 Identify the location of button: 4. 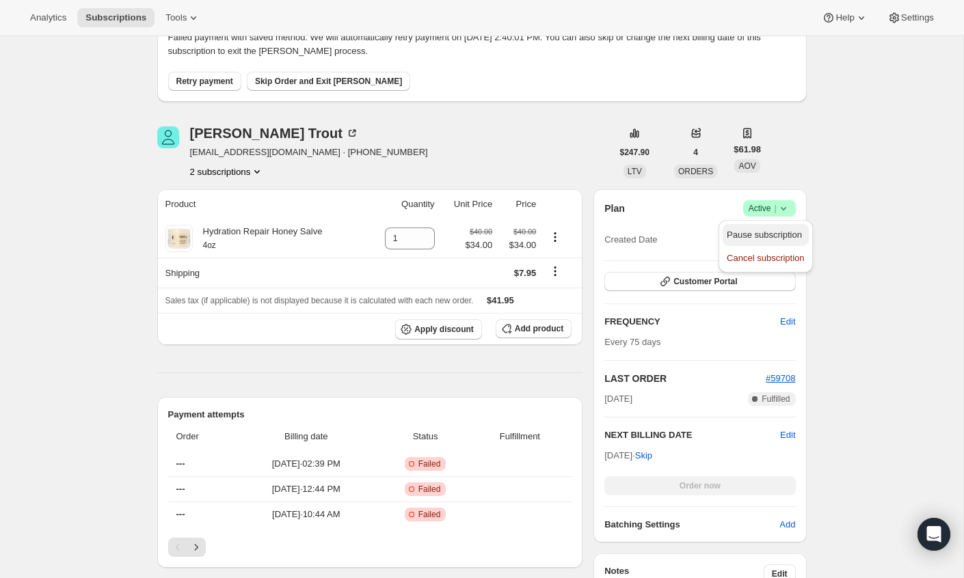
(695, 152).